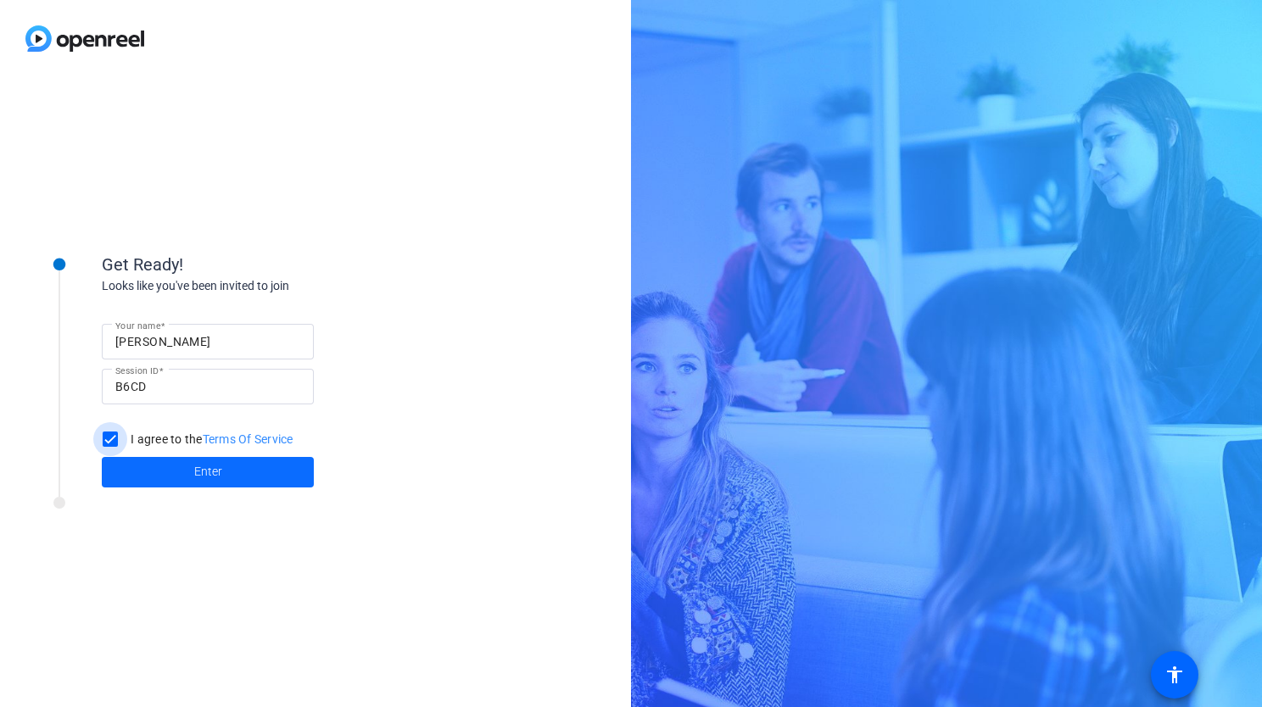  What do you see at coordinates (208, 472) in the screenshot?
I see `button: Enter` at bounding box center [208, 472].